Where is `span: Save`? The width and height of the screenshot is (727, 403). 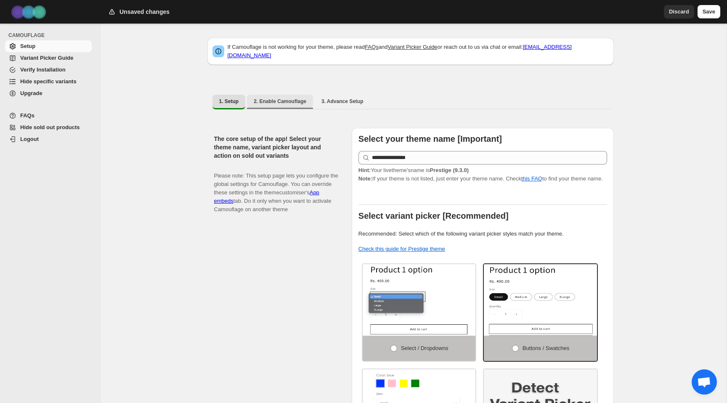
span: Save is located at coordinates (709, 12).